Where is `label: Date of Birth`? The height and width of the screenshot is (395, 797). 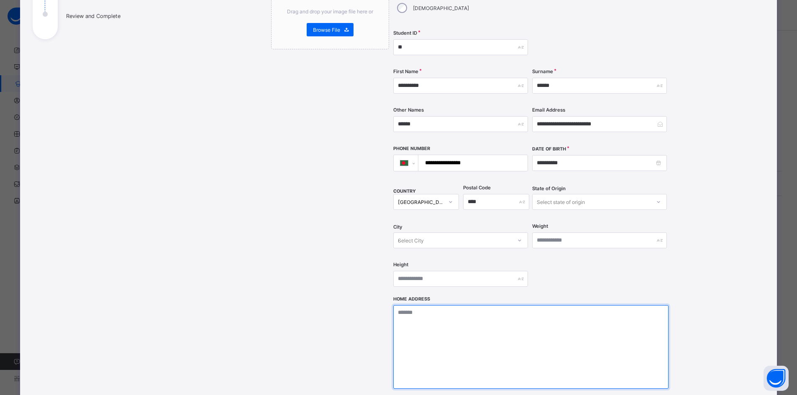
label: Date of Birth is located at coordinates (549, 149).